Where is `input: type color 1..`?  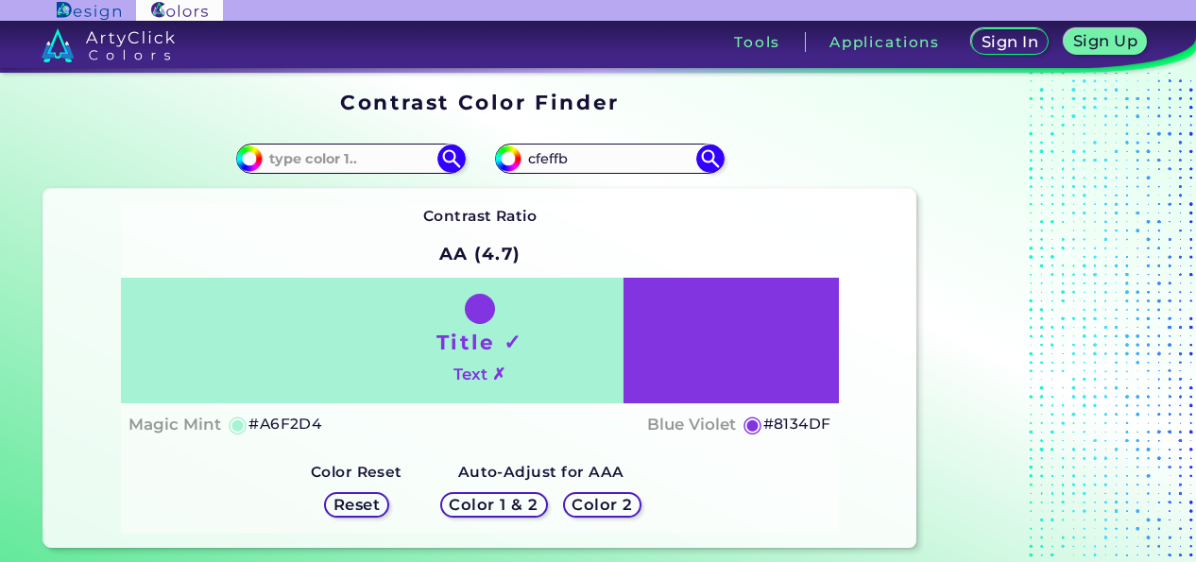 input: type color 1.. is located at coordinates (350, 158).